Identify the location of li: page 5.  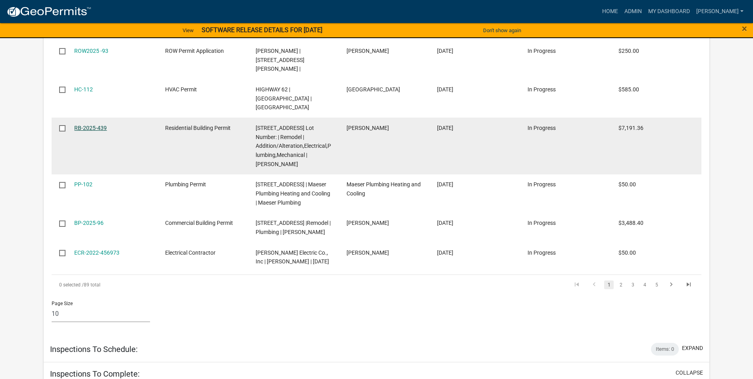
(657, 285).